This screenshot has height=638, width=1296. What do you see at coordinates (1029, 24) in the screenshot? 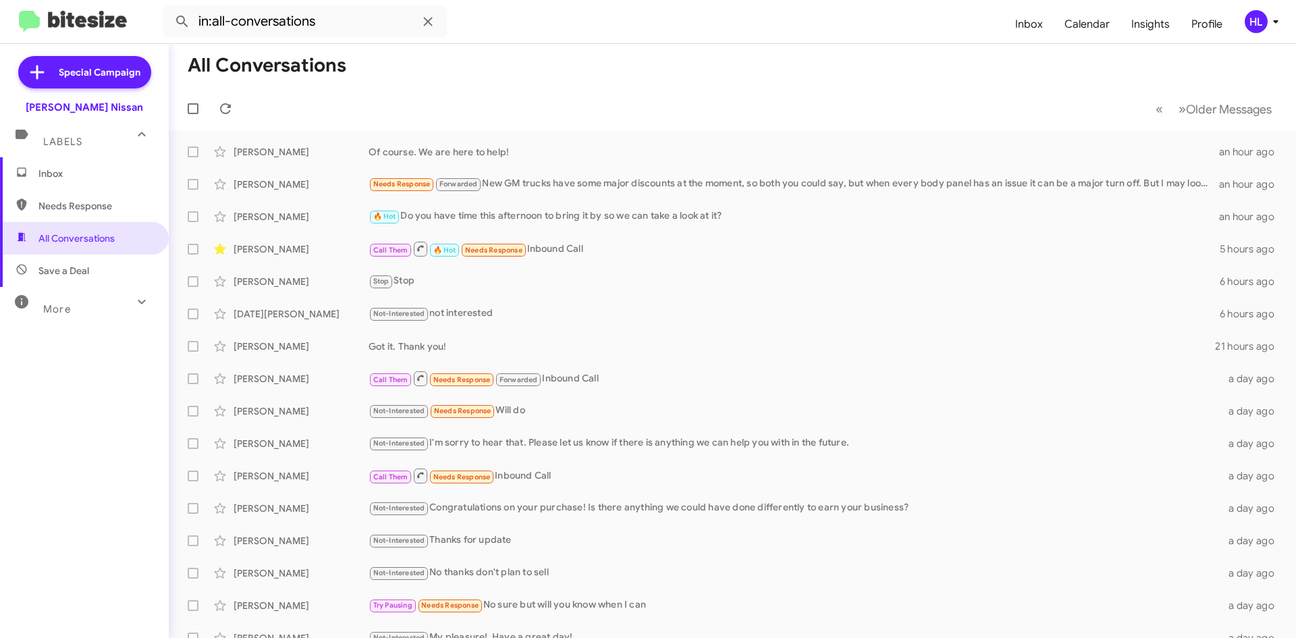
I see `a: Inbox` at bounding box center [1029, 24].